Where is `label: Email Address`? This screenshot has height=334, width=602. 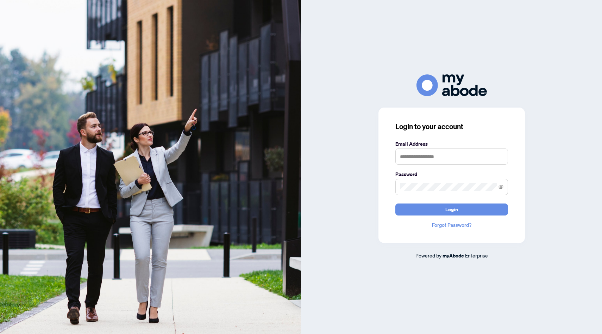 label: Email Address is located at coordinates (452, 144).